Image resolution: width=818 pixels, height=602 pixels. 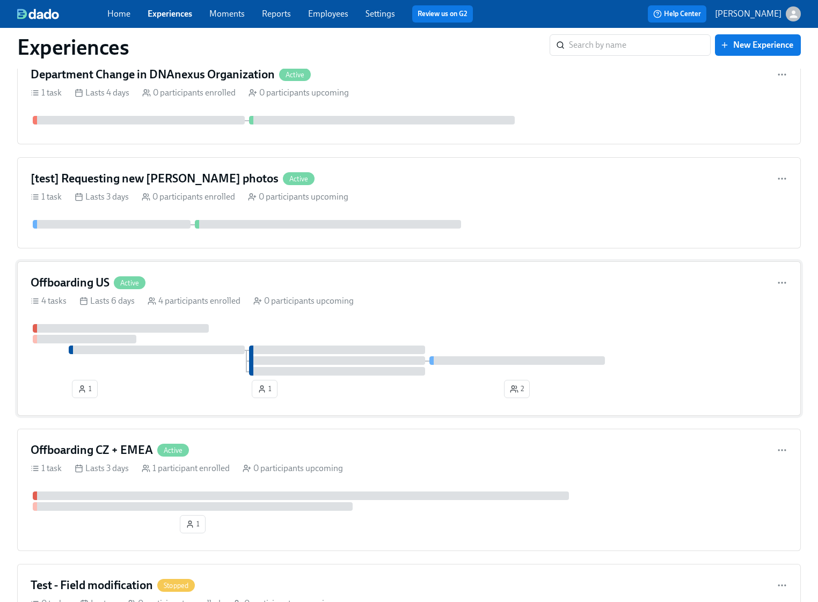 I want to click on h4: Offboarding CZ + EMEA, so click(x=92, y=450).